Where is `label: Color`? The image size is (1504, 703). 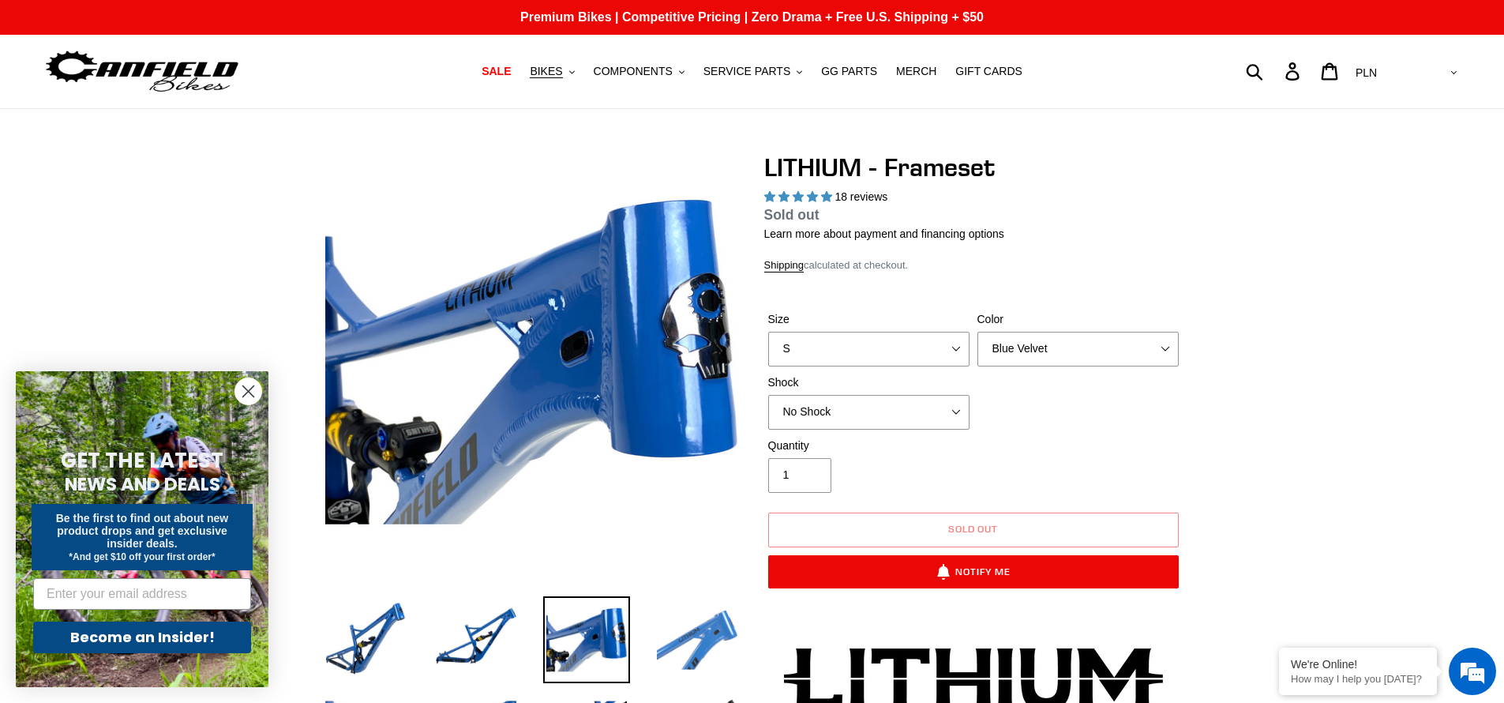
label: Color is located at coordinates (1078, 319).